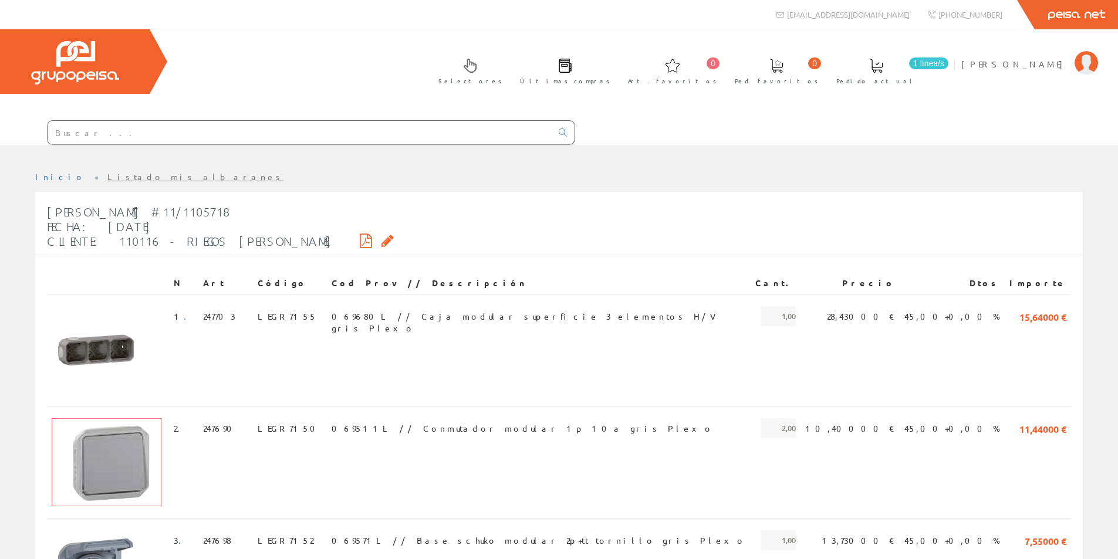 This screenshot has width=1118, height=559. Describe the element at coordinates (184, 284) in the screenshot. I see `th: N` at that location.